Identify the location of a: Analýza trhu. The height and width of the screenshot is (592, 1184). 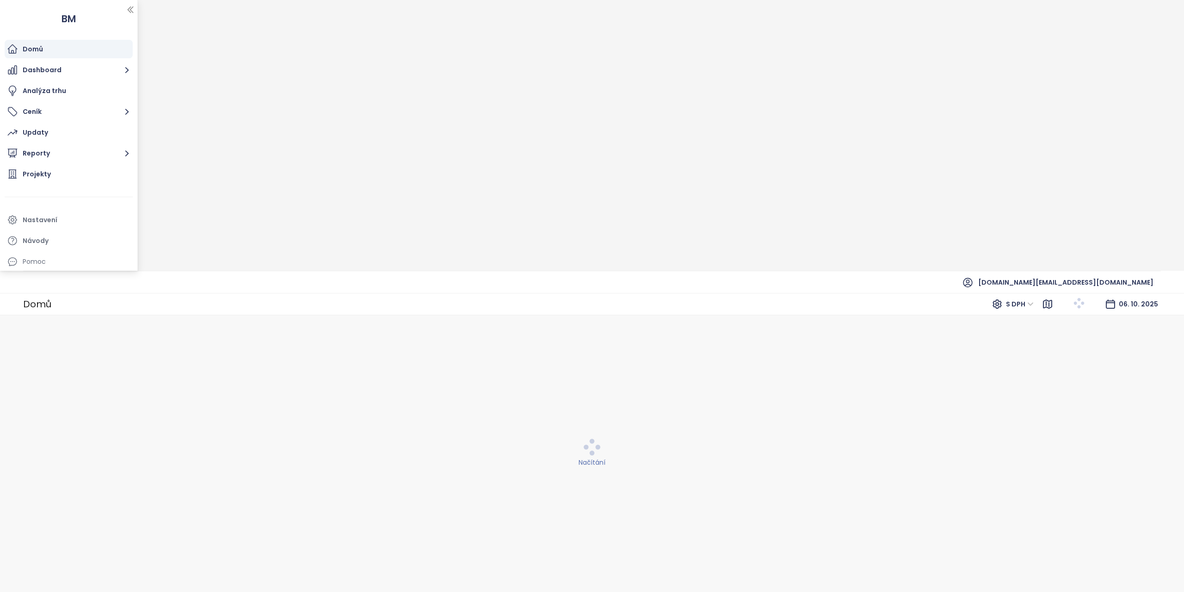
(68, 91).